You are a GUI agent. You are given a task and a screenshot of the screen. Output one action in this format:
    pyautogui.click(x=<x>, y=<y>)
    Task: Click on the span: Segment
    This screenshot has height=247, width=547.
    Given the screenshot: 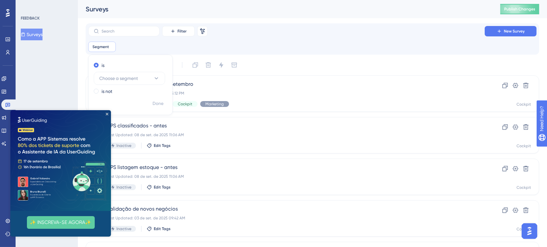 What is the action you would take?
    pyautogui.click(x=101, y=47)
    